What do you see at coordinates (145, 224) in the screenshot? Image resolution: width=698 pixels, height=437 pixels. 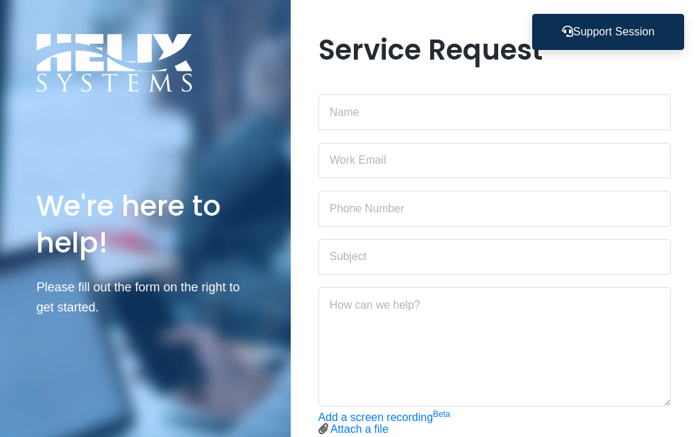 I see `h1: We're here to help!` at bounding box center [145, 224].